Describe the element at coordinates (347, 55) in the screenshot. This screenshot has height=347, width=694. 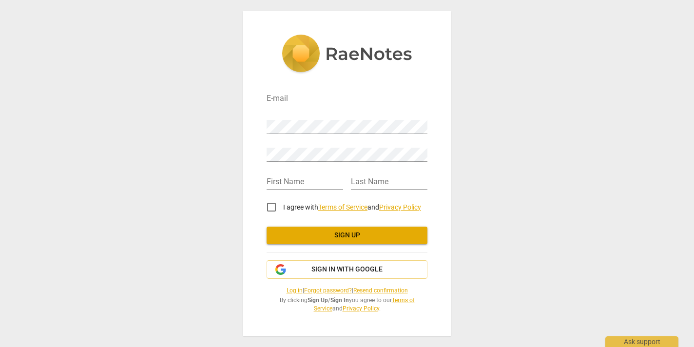
I see `img: 5ac2273c67554f335776073100b6d88f.svg` at that location.